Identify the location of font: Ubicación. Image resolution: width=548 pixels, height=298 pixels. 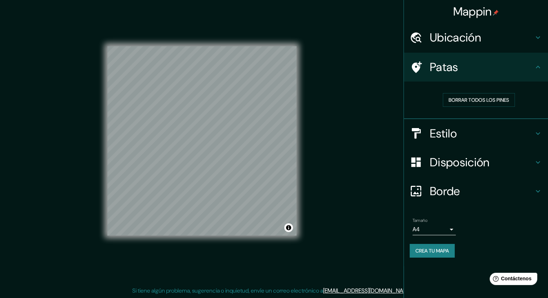
(456, 37).